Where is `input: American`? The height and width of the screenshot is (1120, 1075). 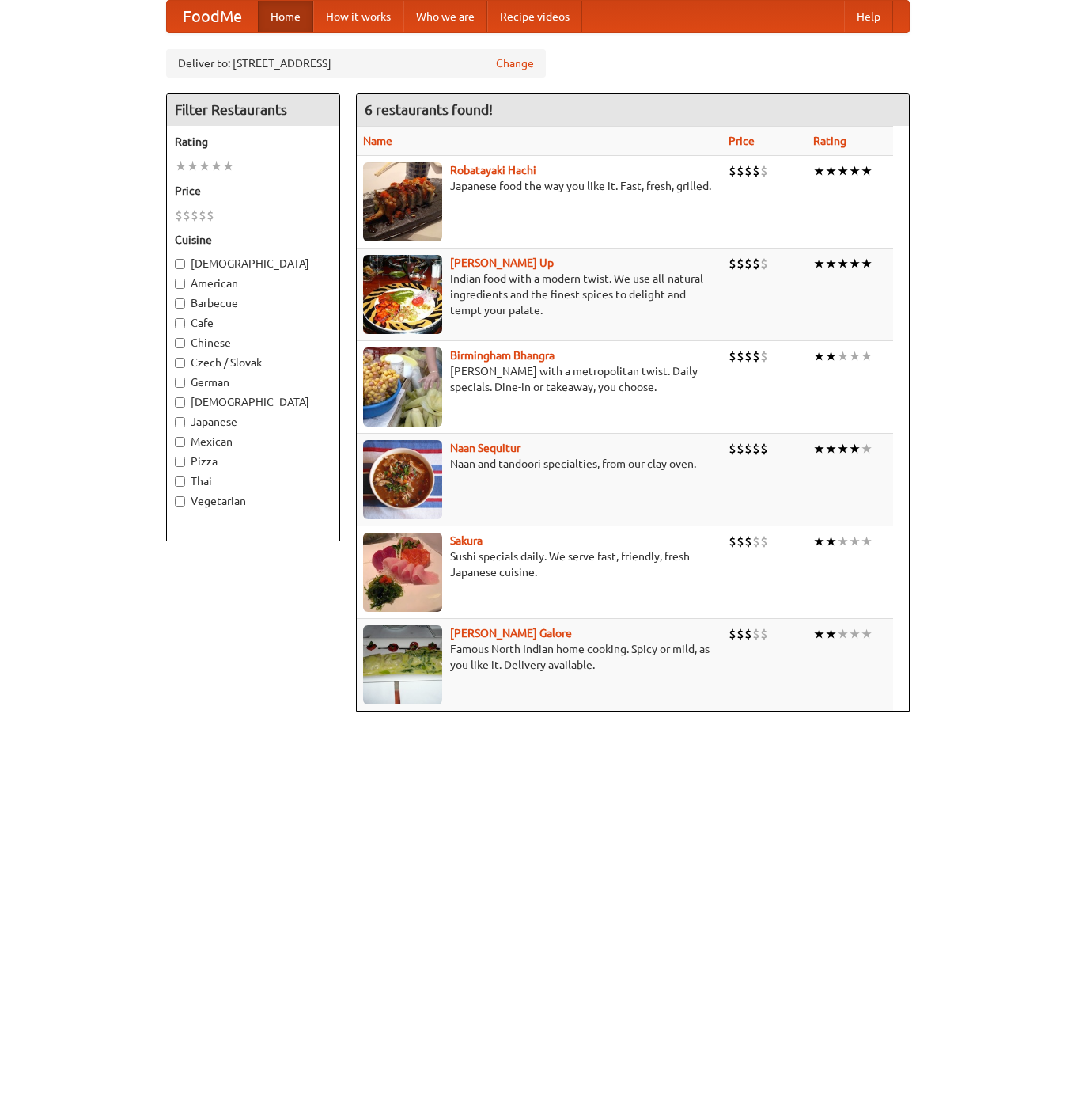
input: American is located at coordinates (179, 283).